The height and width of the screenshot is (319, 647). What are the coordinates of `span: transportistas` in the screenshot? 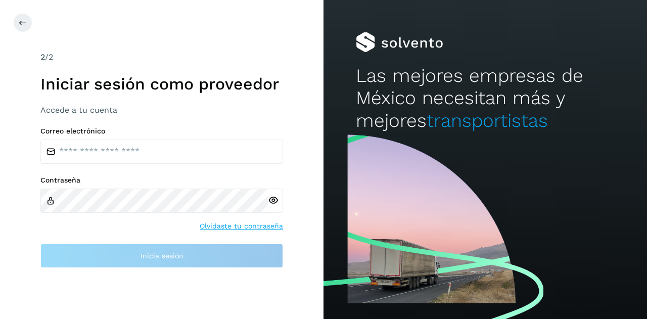 It's located at (488, 120).